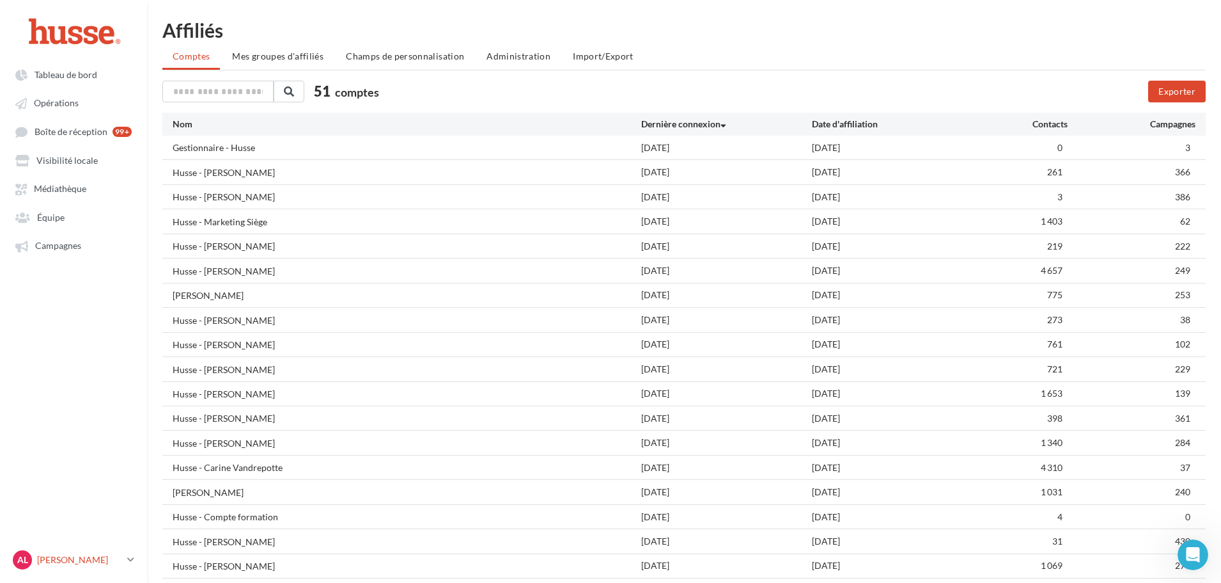  I want to click on span: 273, so click(1055, 319).